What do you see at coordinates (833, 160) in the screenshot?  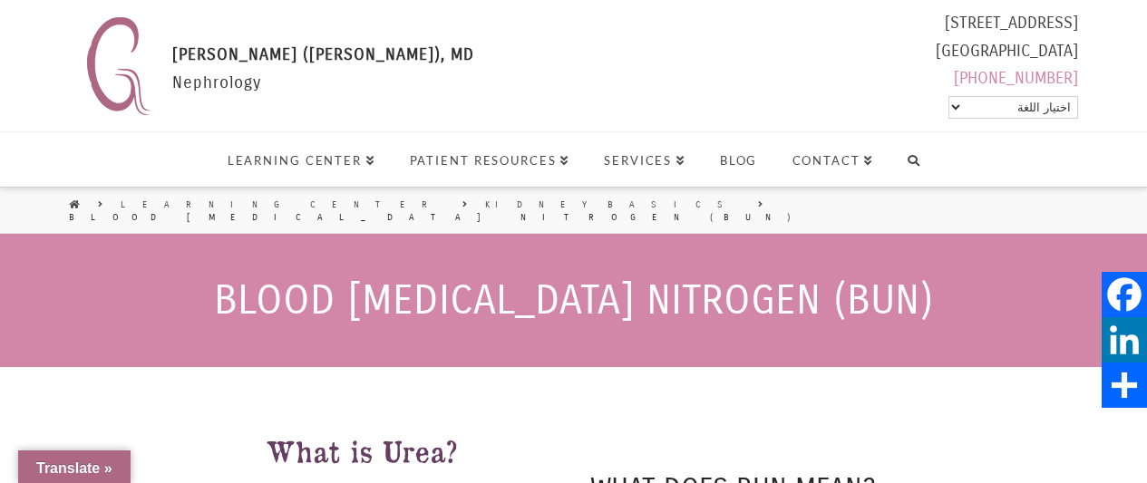 I see `a: Contact` at bounding box center [833, 160].